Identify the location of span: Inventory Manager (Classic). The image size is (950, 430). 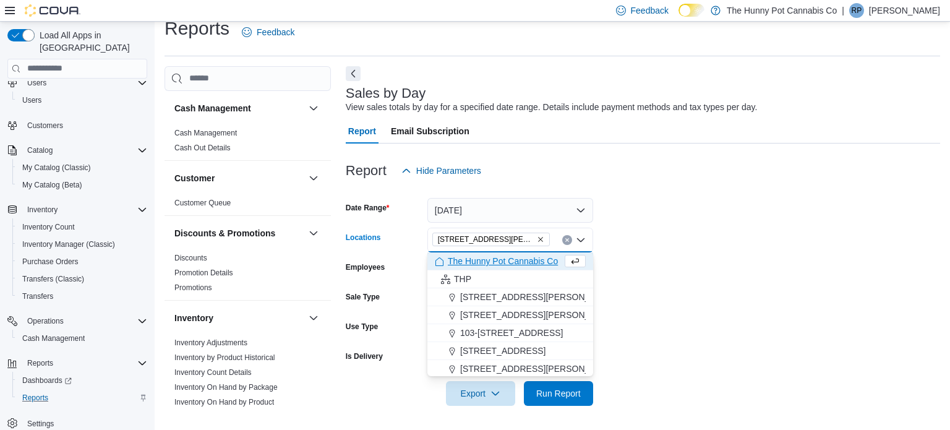
(69, 244).